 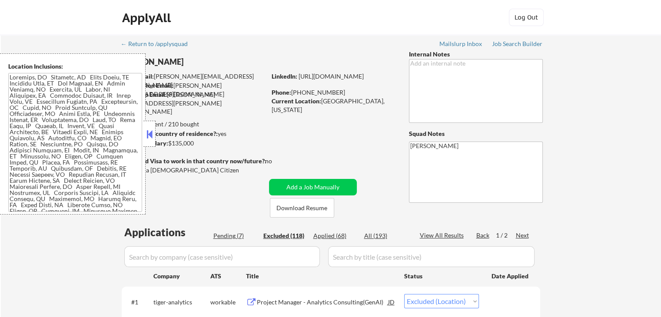 What do you see at coordinates (158, 44) in the screenshot?
I see `div: ← Return to /applysquad` at bounding box center [158, 44].